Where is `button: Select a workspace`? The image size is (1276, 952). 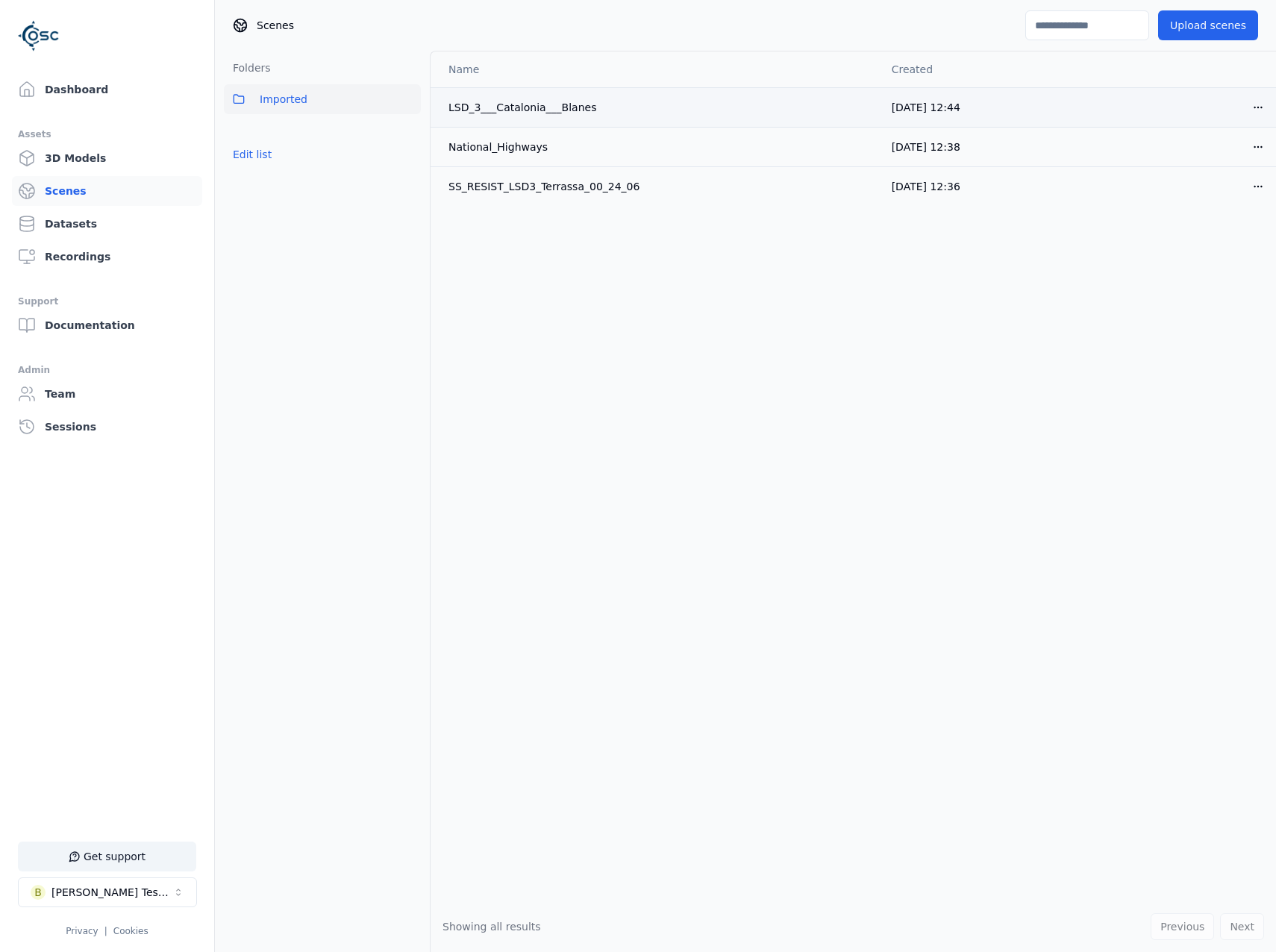 button: Select a workspace is located at coordinates (108, 893).